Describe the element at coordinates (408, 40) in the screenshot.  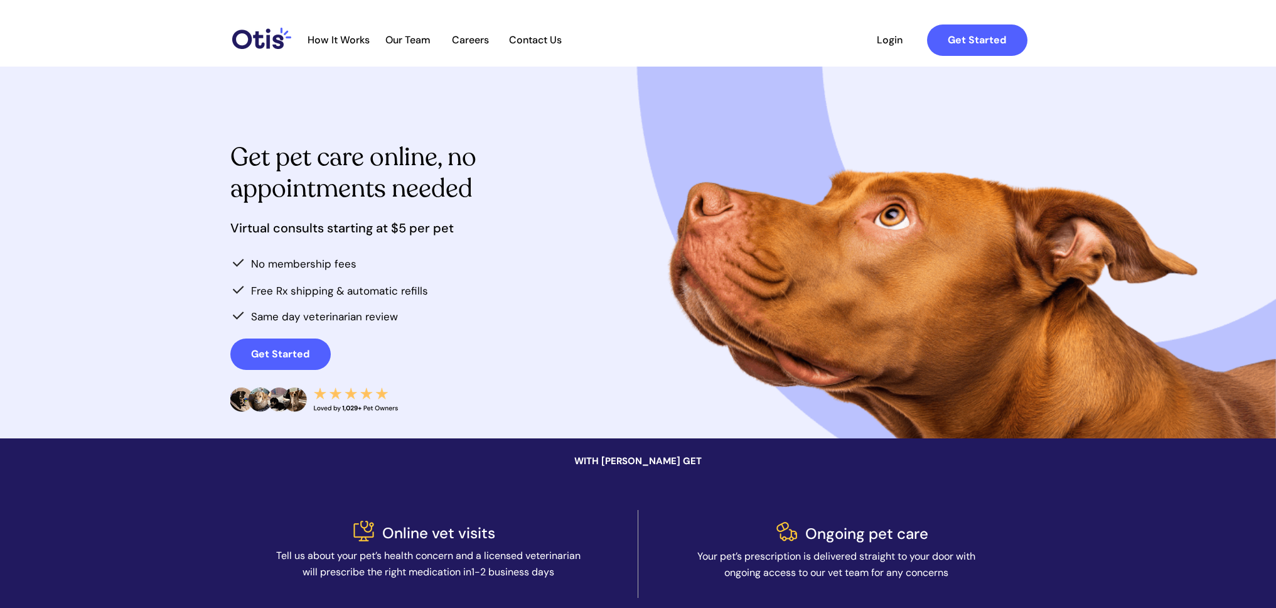
I see `a: Our Team` at that location.